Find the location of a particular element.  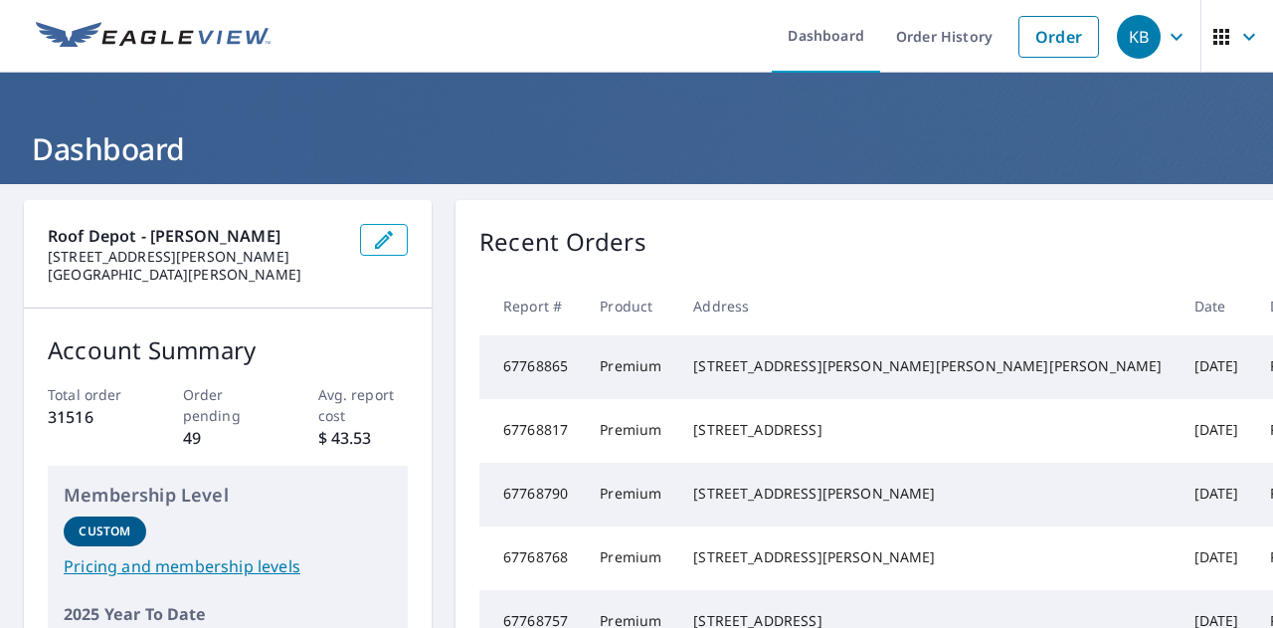

th: Report # is located at coordinates (531, 305).